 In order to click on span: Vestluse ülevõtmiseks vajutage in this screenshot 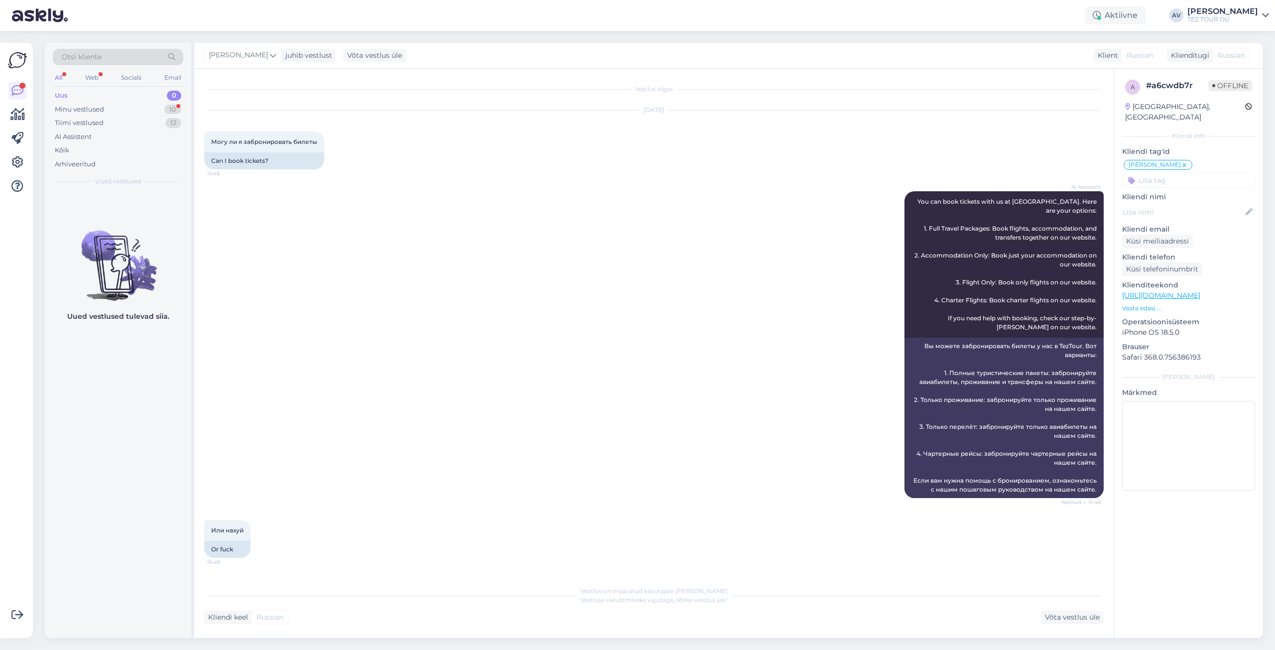, I will do `click(654, 600)`.